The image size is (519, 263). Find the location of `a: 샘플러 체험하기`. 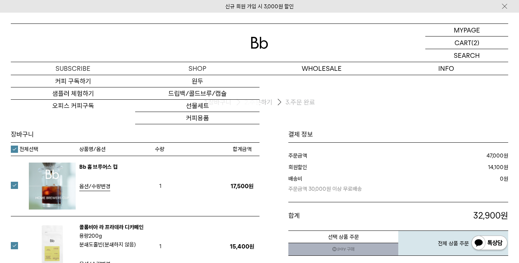

a: 샘플러 체험하기 is located at coordinates (73, 93).